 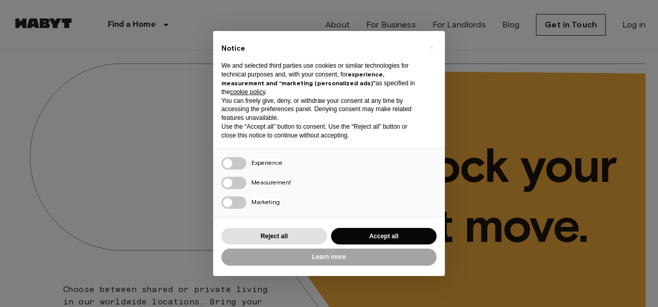 What do you see at coordinates (321, 79) in the screenshot?
I see `p: We and selected third parties use cookies or similar technologies for technical purposes and, wit...` at bounding box center [321, 79].